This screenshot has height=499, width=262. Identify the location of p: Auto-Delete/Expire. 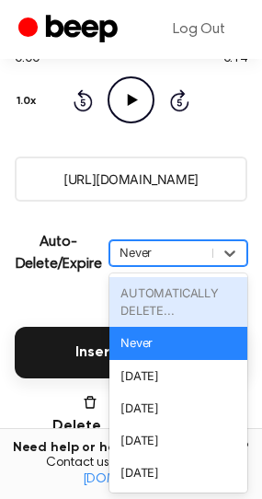
(58, 253).